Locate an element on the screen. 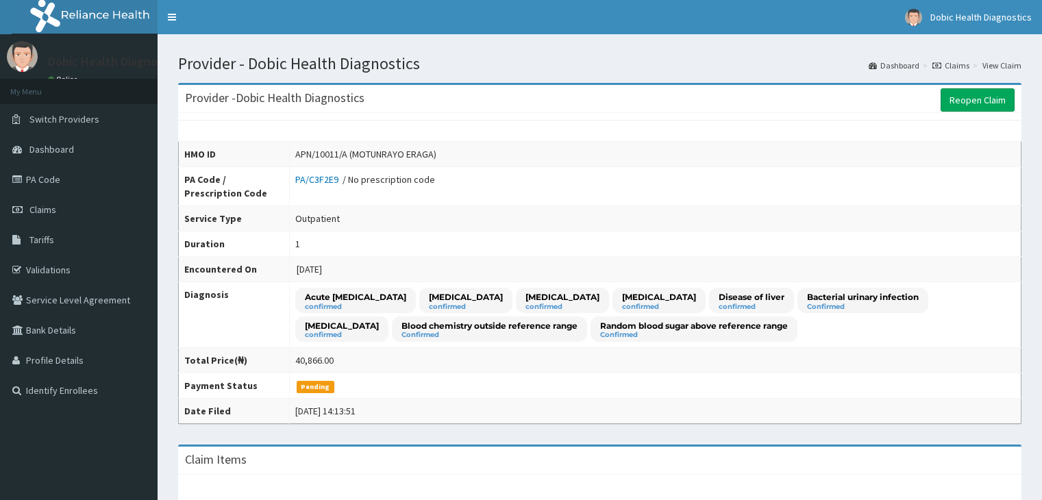  th: PA Code / Prescription Code is located at coordinates (234, 186).